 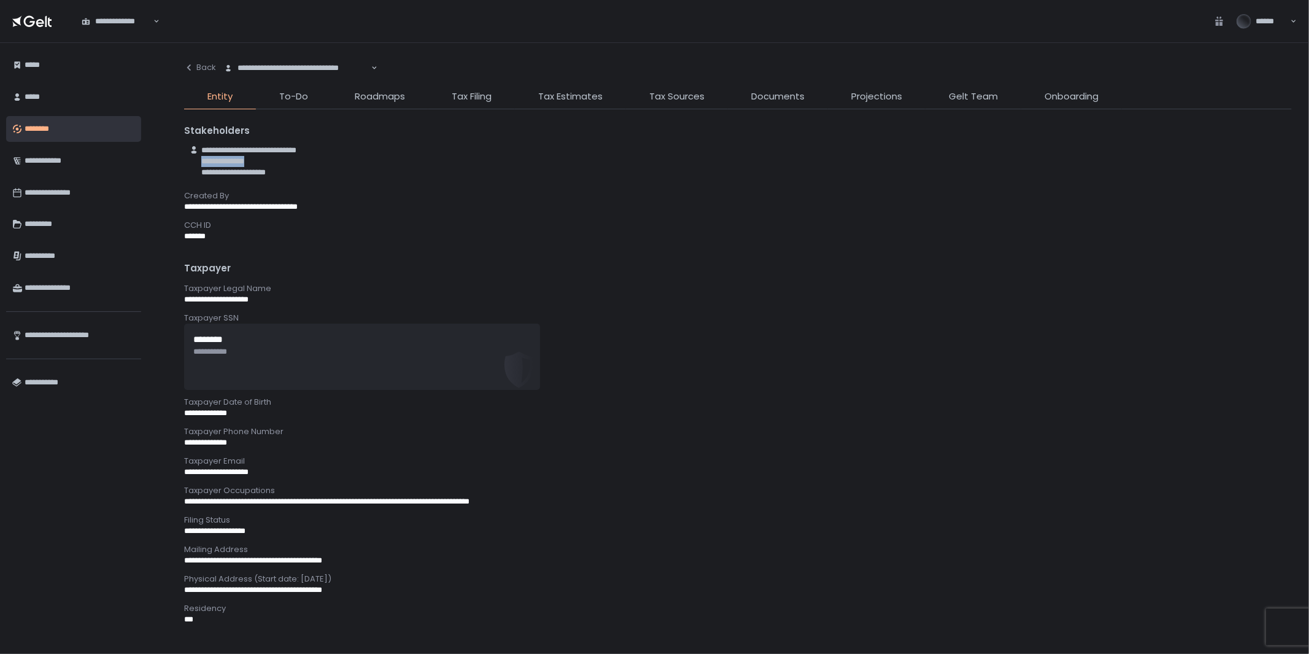 What do you see at coordinates (1072, 96) in the screenshot?
I see `span: Onboarding` at bounding box center [1072, 96].